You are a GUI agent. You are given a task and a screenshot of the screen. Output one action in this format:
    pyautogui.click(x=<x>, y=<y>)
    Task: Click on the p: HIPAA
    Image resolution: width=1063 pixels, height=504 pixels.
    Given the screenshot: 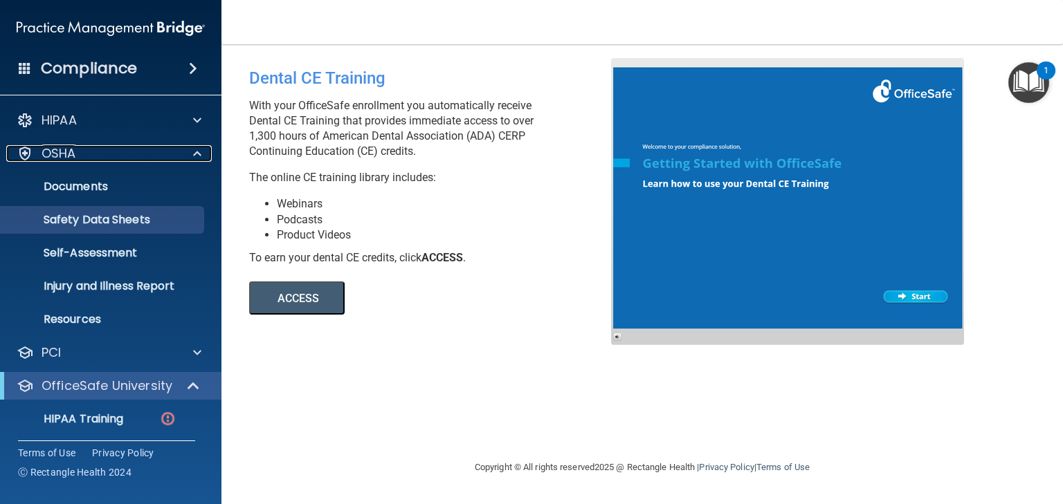 What is the action you would take?
    pyautogui.click(x=59, y=120)
    